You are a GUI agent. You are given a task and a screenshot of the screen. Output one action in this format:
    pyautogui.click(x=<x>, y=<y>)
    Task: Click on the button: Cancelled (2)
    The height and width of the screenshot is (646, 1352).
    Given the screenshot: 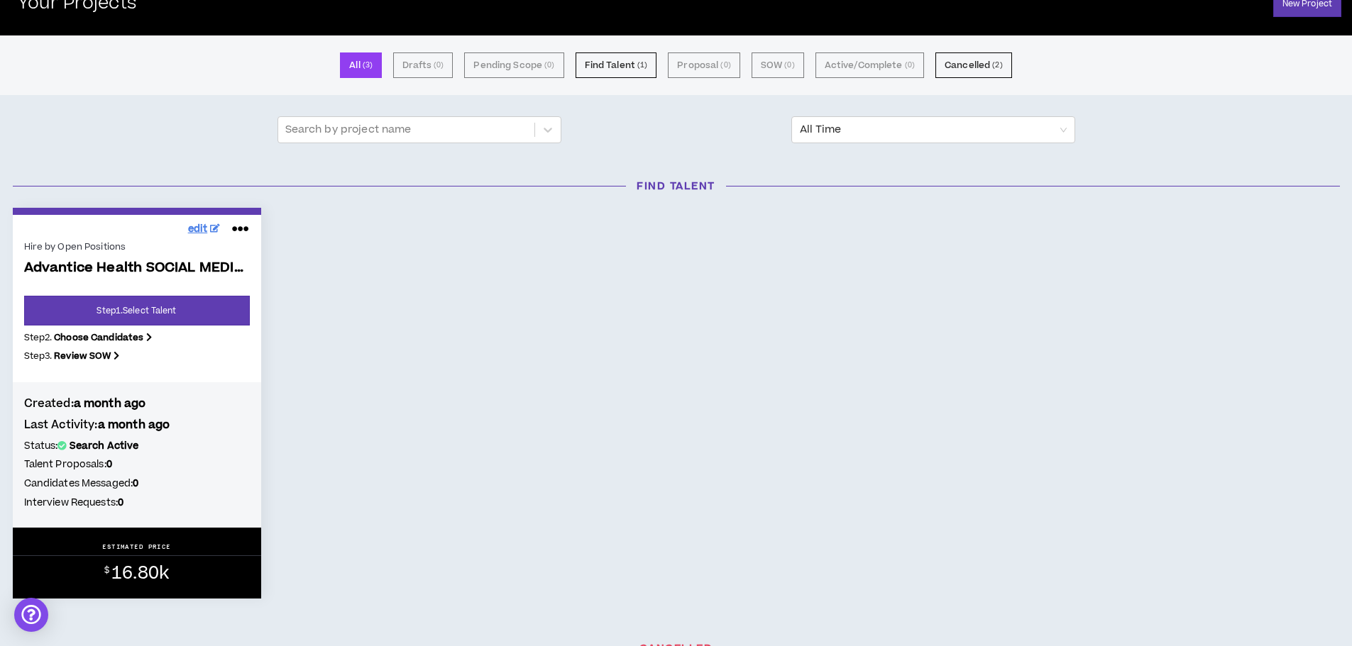 What is the action you would take?
    pyautogui.click(x=974, y=65)
    